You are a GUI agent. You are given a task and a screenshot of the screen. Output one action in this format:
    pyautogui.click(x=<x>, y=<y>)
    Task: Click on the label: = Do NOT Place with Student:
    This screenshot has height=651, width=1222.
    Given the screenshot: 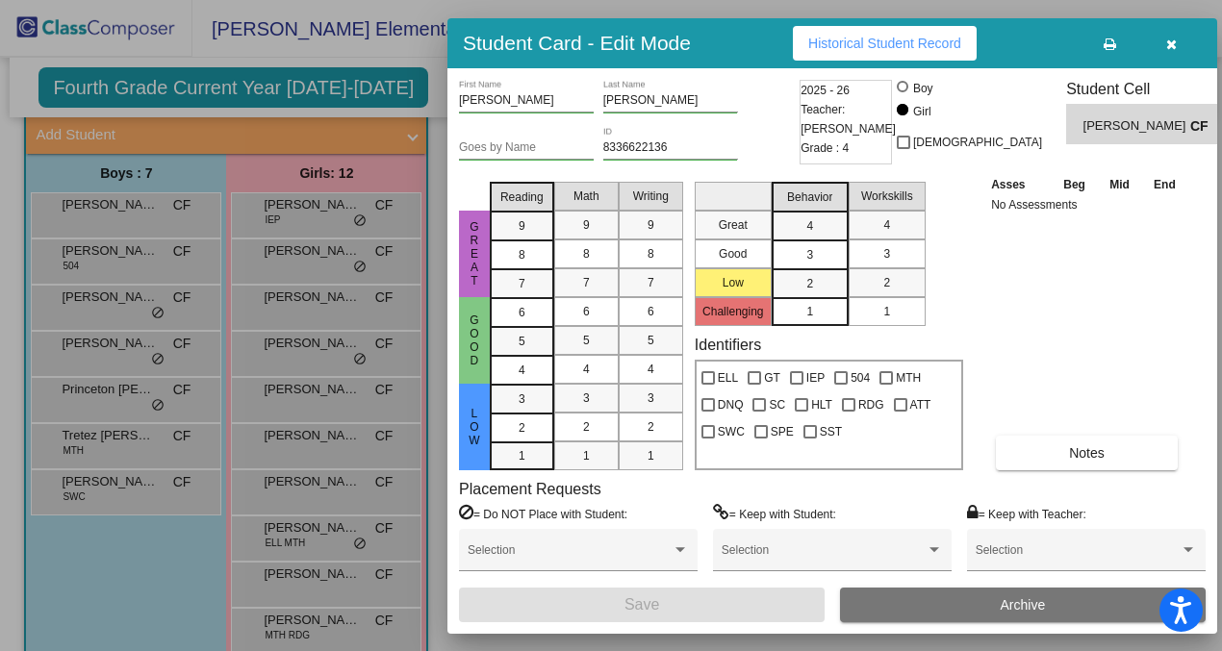 What is the action you would take?
    pyautogui.click(x=543, y=514)
    